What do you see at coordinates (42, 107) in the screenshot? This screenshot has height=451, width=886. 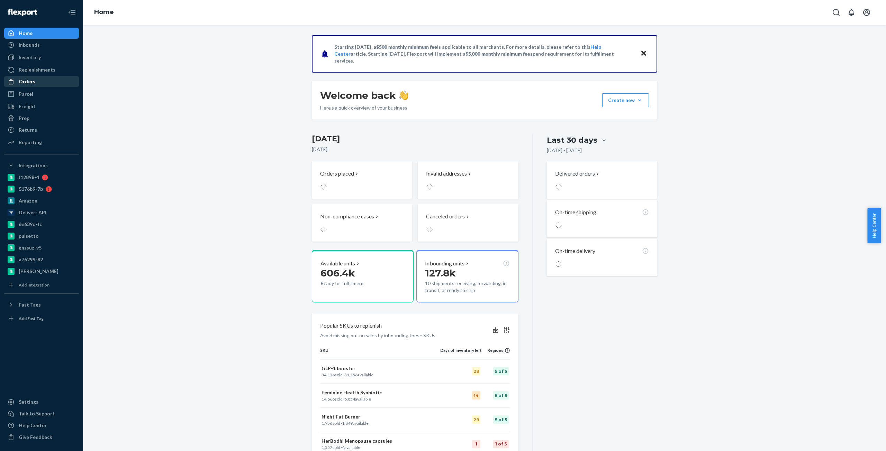 I see `a: Freight` at bounding box center [42, 107].